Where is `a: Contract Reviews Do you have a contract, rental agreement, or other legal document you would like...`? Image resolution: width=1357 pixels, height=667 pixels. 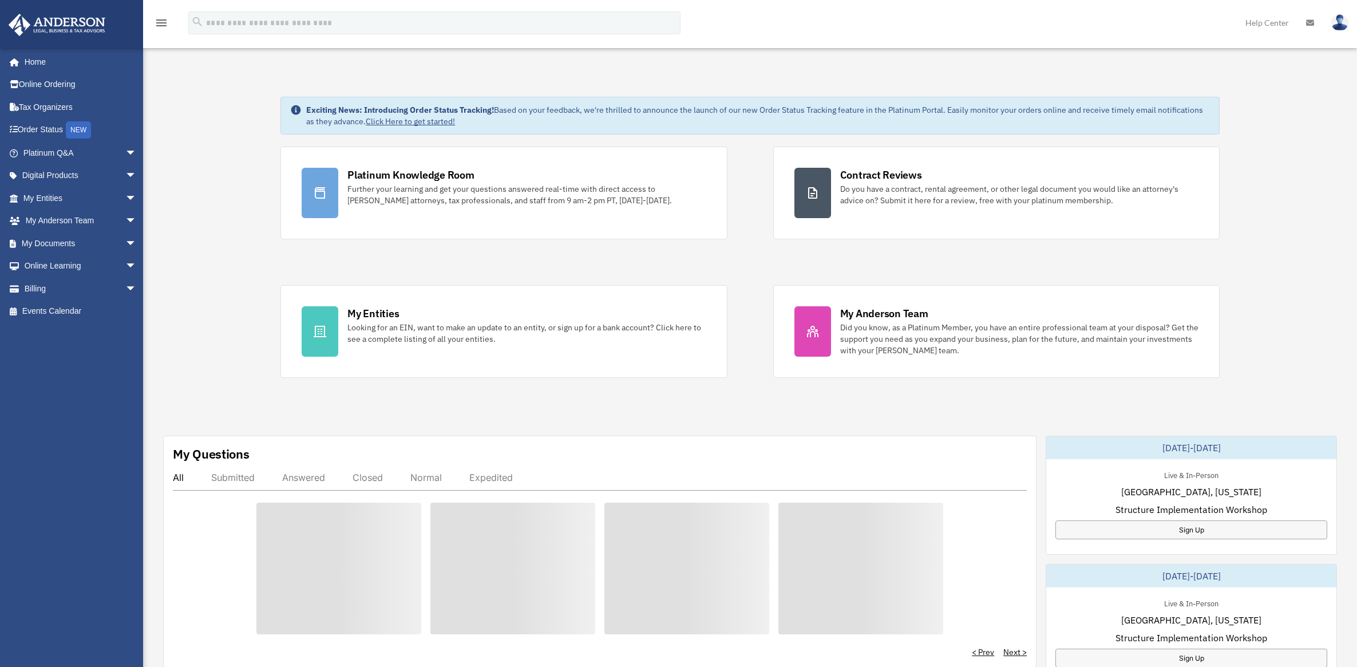 a: Contract Reviews Do you have a contract, rental agreement, or other legal document you would like... is located at coordinates (997, 193).